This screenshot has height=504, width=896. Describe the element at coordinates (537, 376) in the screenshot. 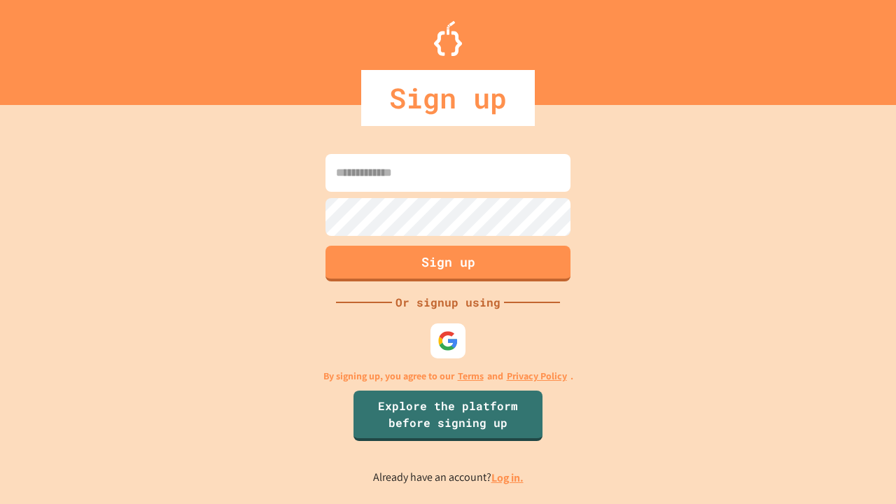

I see `a: Privacy Policy` at that location.